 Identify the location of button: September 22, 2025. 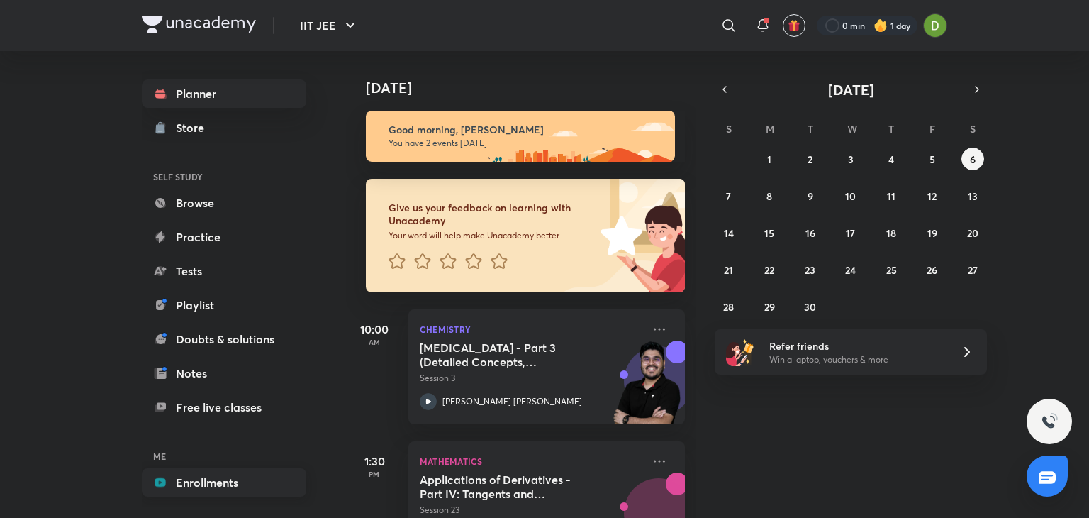
(769, 269).